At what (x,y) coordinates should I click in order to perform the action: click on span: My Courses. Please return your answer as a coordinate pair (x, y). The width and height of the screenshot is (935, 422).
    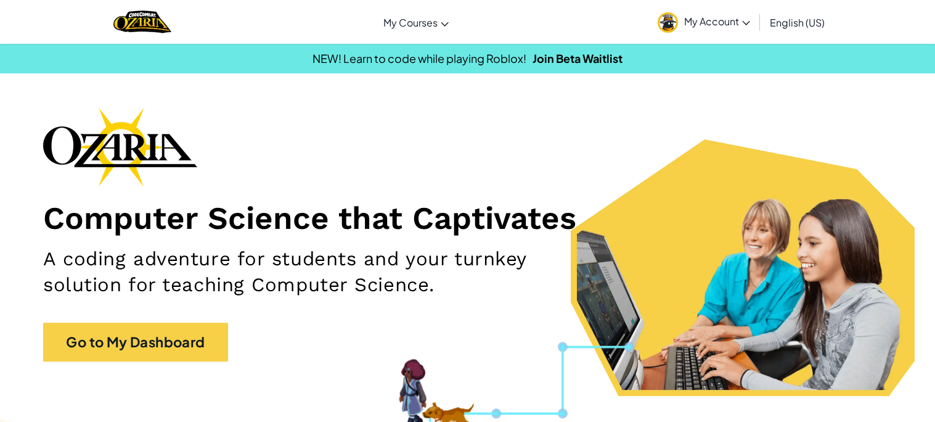
    Looking at the image, I should click on (410, 22).